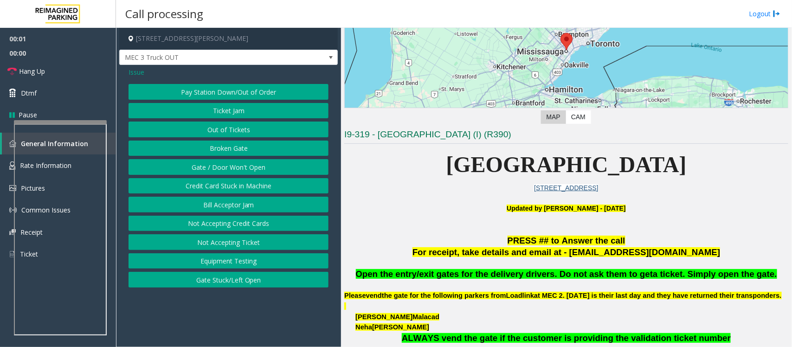 The height and width of the screenshot is (347, 792). Describe the element at coordinates (714, 274) in the screenshot. I see `span: a ticket. Simply open the gate.` at that location.